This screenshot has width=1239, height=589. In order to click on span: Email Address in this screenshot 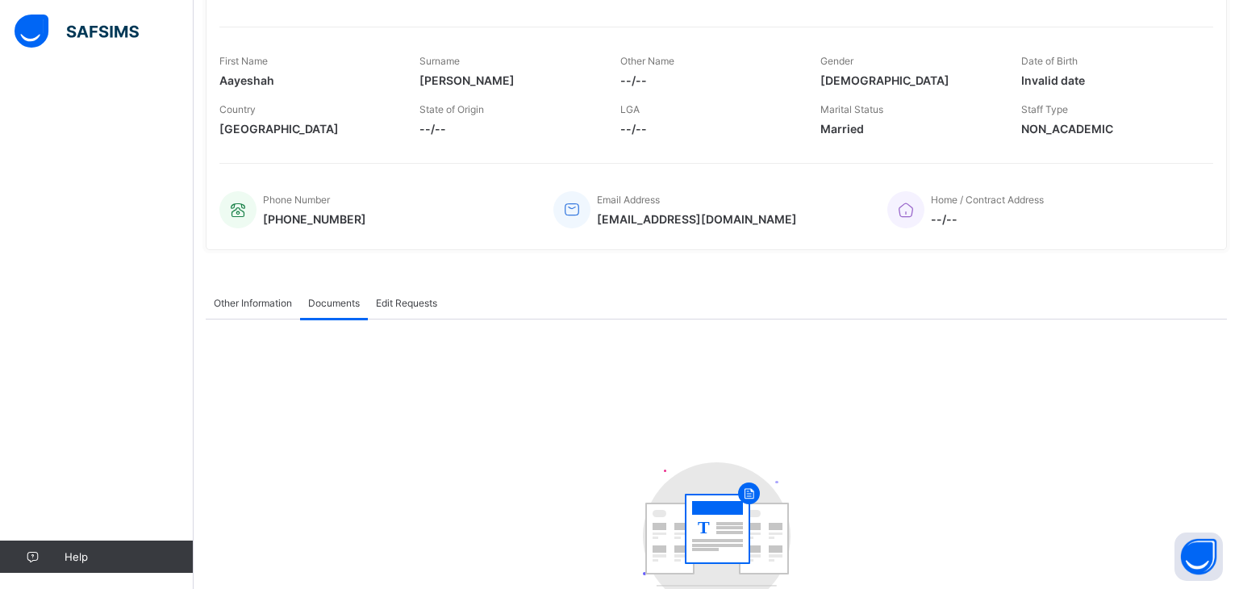, I will do `click(628, 199)`.